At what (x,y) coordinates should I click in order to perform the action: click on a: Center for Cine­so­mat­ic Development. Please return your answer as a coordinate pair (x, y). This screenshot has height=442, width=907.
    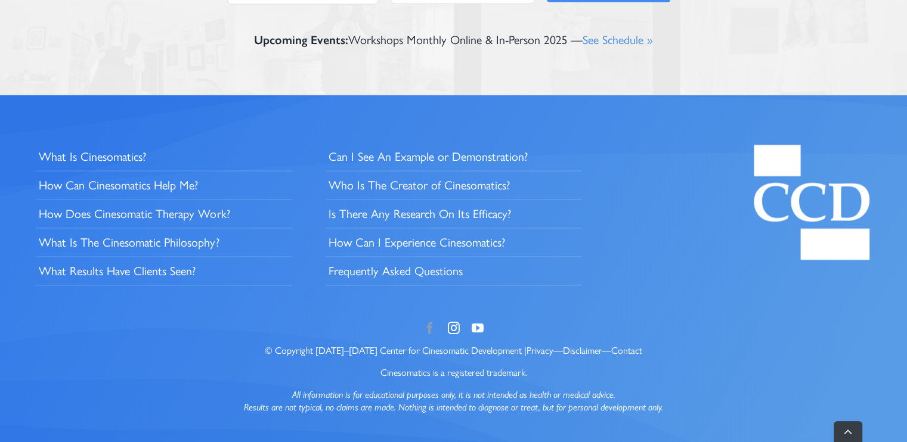
    Looking at the image, I should click on (812, 148).